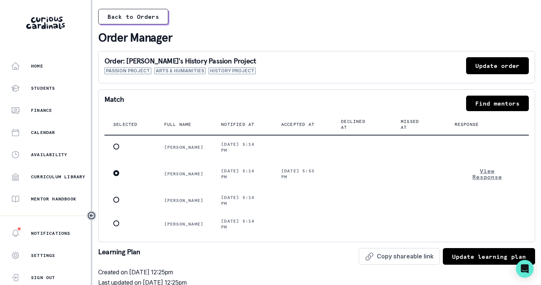 The width and height of the screenshot is (541, 285). What do you see at coordinates (487, 174) in the screenshot?
I see `button: View Response` at bounding box center [487, 174].